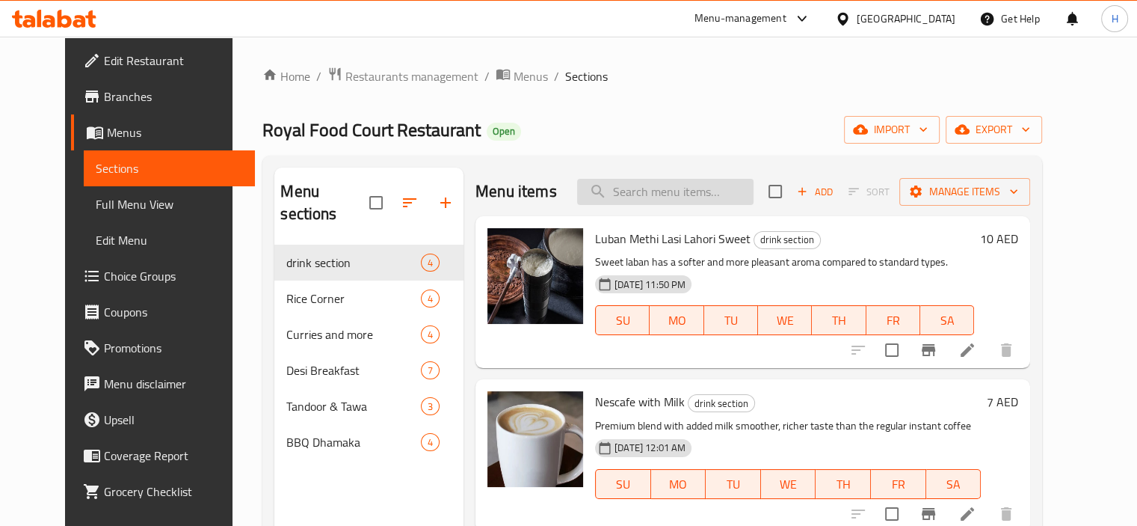 Image resolution: width=1137 pixels, height=526 pixels. Describe the element at coordinates (446, 203) in the screenshot. I see `button: Add section` at that location.